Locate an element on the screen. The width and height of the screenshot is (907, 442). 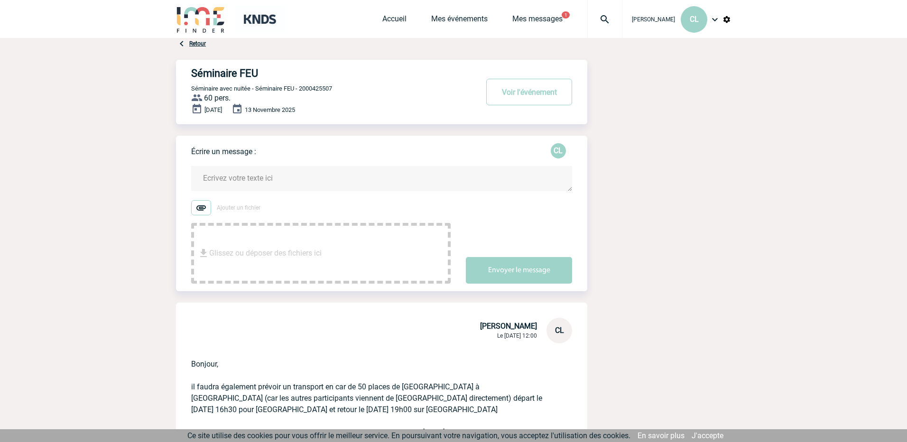
span: Ce site utilise des cookies pour vous offrir le meilleur service. En poursuivant votre navigation... is located at coordinates (409, 436).